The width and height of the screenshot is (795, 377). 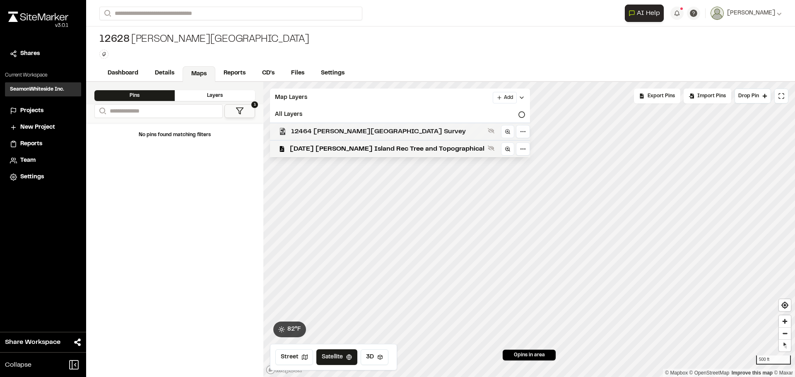 I want to click on button: Satellite, so click(x=337, y=358).